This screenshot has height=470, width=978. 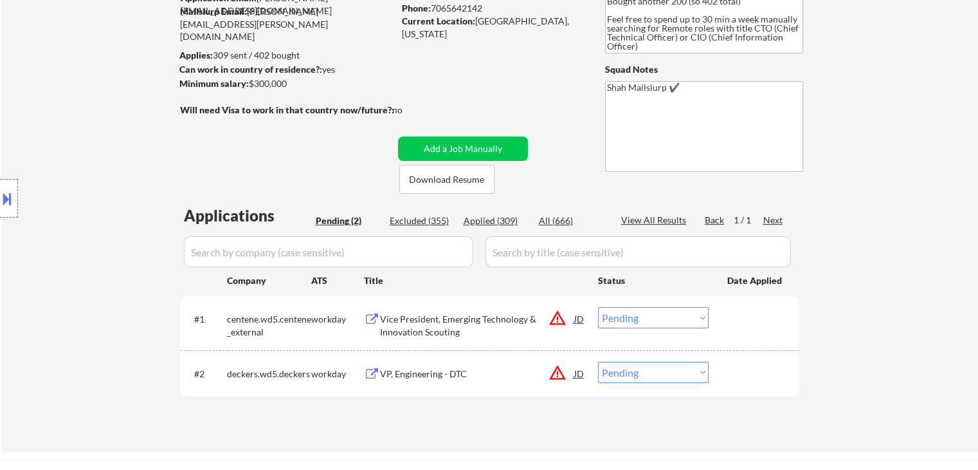 I want to click on div: #1, so click(x=205, y=319).